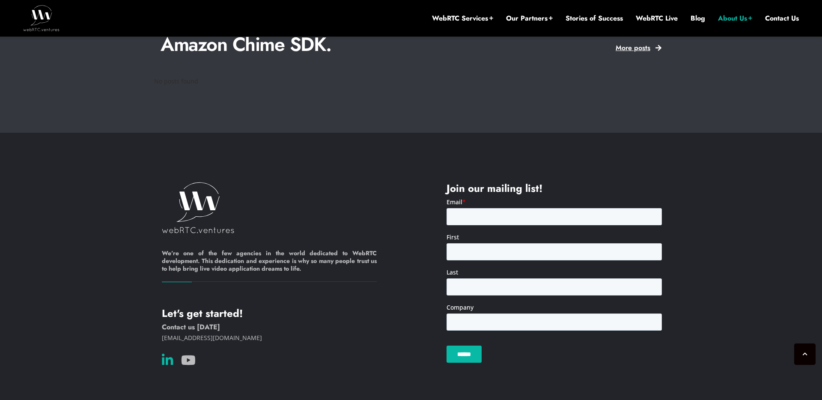 This screenshot has width=822, height=400. I want to click on div: No posts found, so click(411, 81).